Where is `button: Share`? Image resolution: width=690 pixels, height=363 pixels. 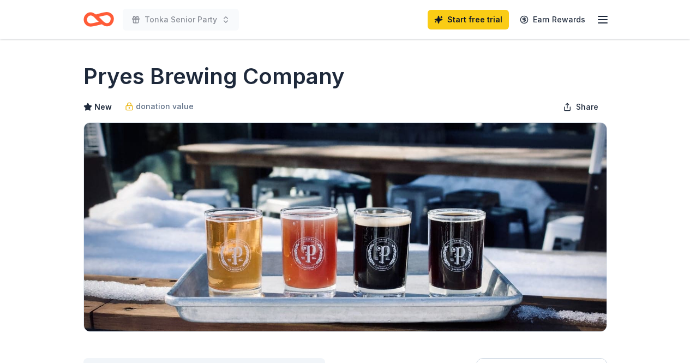 button: Share is located at coordinates (581, 107).